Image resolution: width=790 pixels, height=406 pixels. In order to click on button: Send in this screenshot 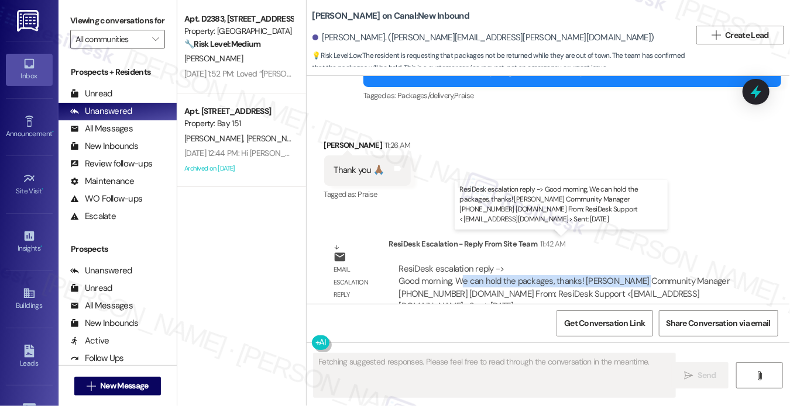, I will do `click(699, 375)`.